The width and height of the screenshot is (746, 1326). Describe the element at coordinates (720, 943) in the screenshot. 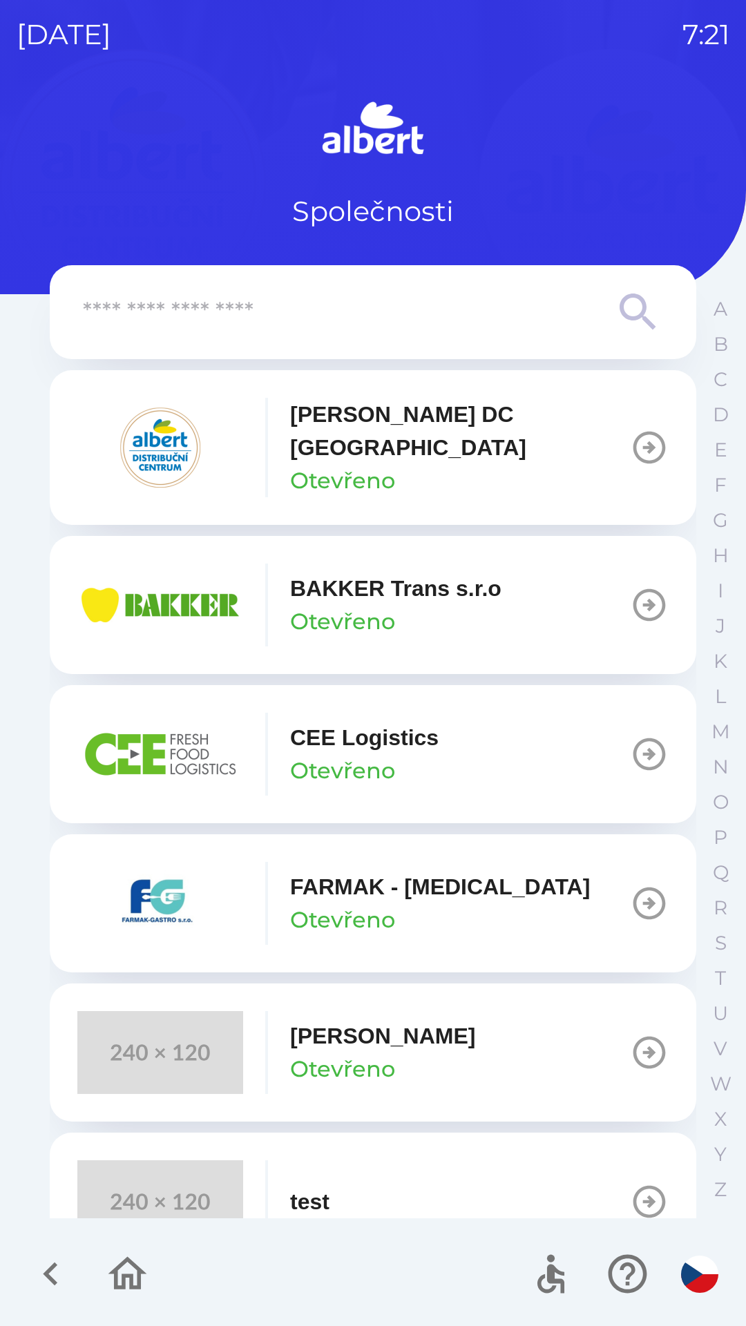

I see `button: S` at that location.